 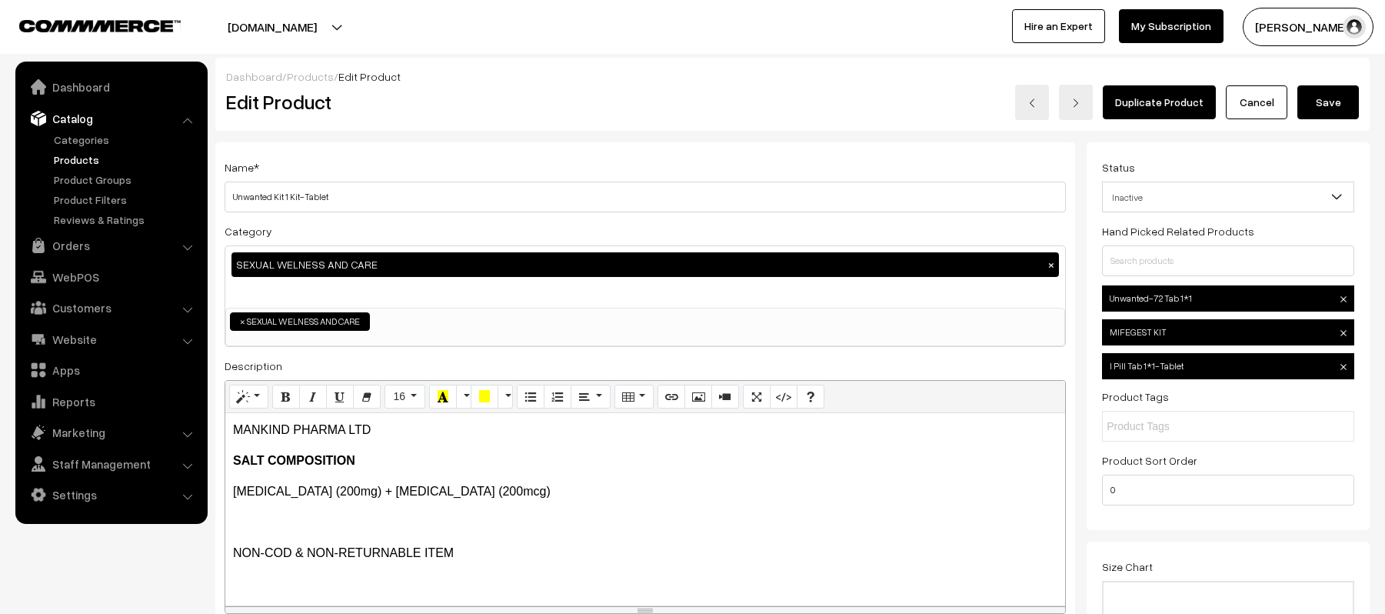 What do you see at coordinates (111, 339) in the screenshot?
I see `a: Website` at bounding box center [111, 339].